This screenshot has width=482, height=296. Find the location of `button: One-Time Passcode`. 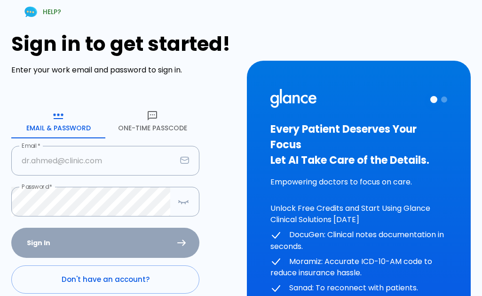

button: One-Time Passcode is located at coordinates (152, 121).